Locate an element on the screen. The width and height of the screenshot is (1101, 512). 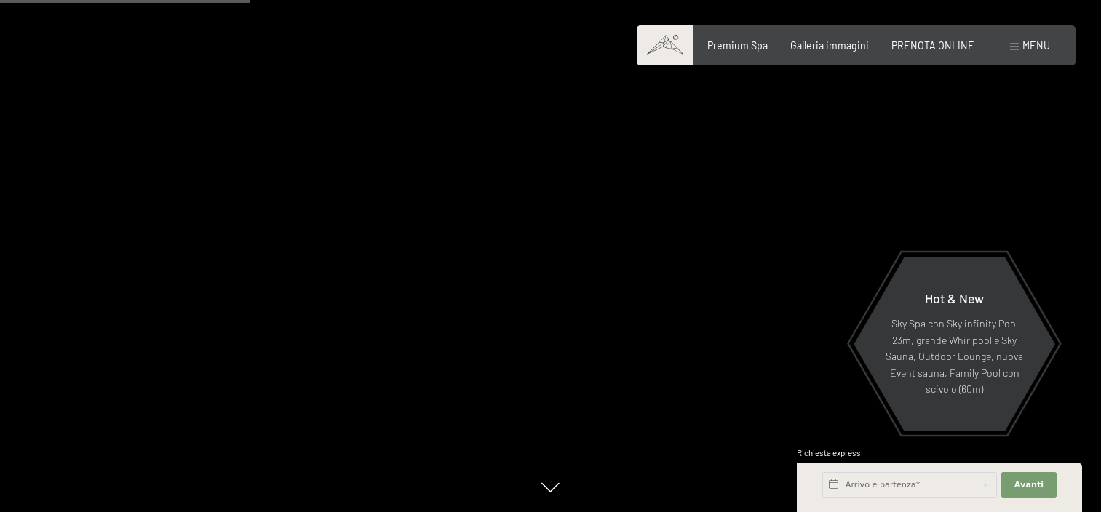
a: PRENOTA ONLINE is located at coordinates (933, 45).